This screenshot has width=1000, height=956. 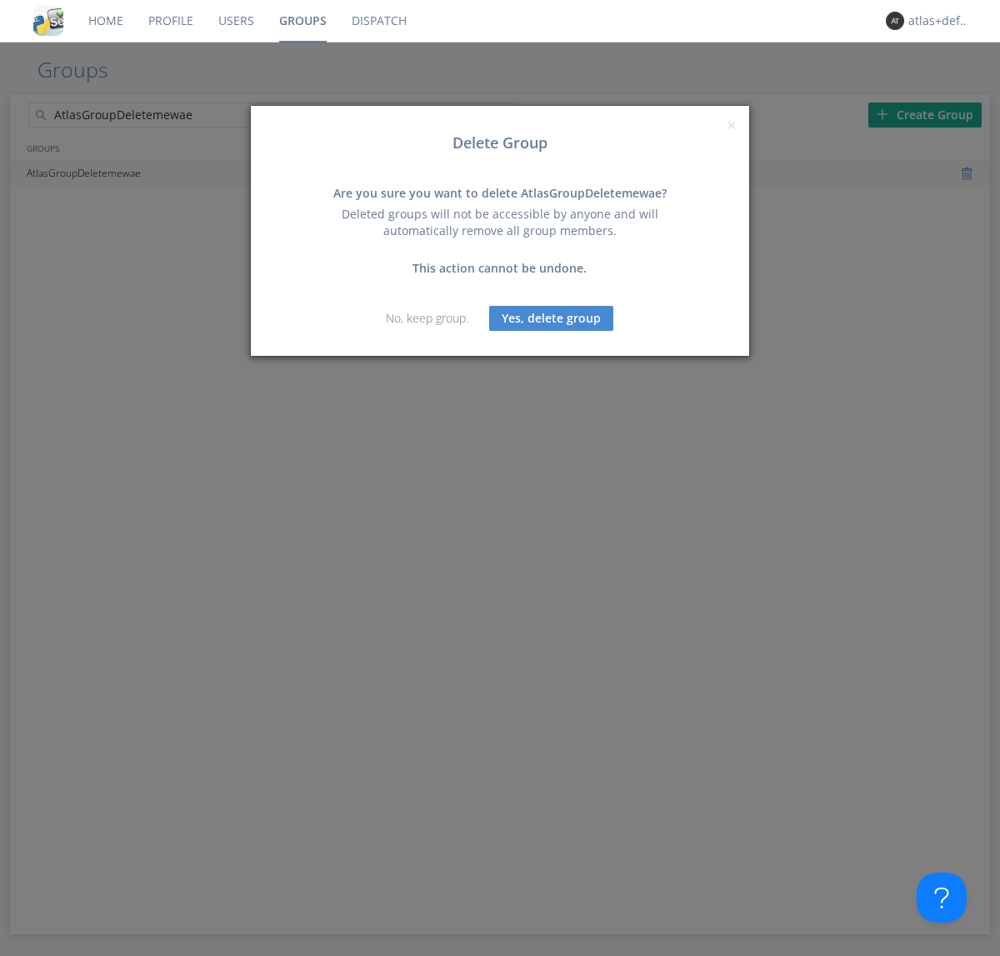 What do you see at coordinates (48, 21) in the screenshot?
I see `img: cddb5a64eb264b2086981ab96f4c1ba7` at bounding box center [48, 21].